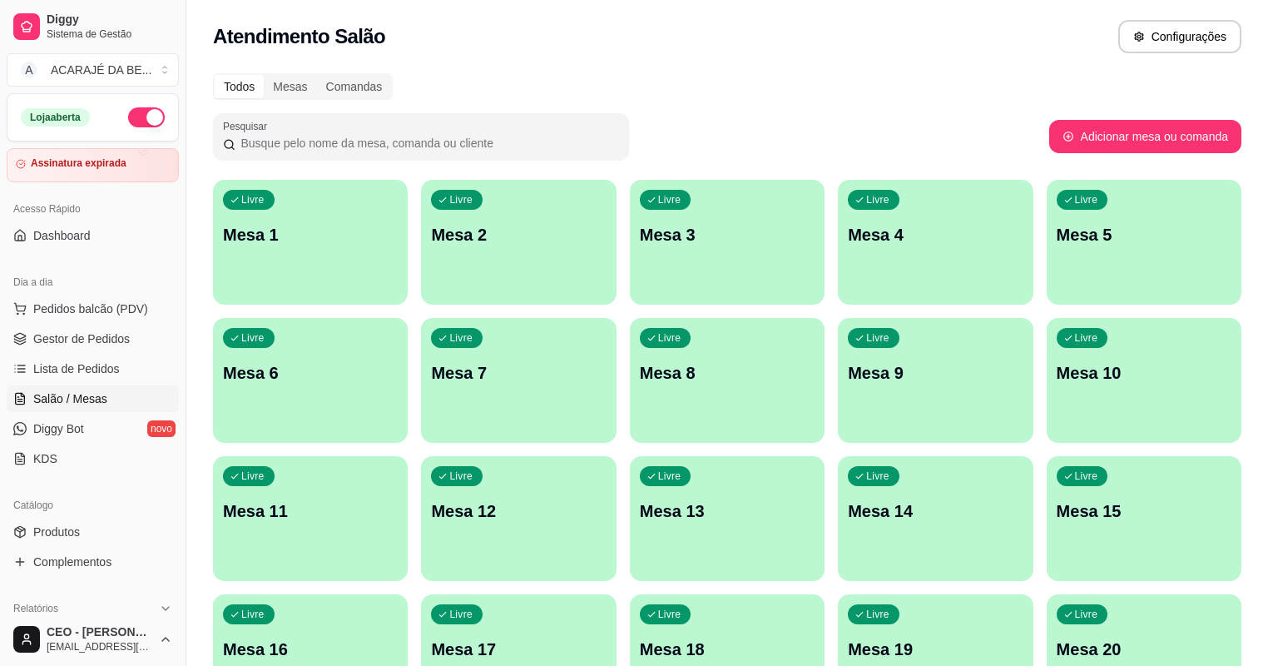  What do you see at coordinates (518, 242) in the screenshot?
I see `button: LivreMesa 2` at bounding box center [518, 242].